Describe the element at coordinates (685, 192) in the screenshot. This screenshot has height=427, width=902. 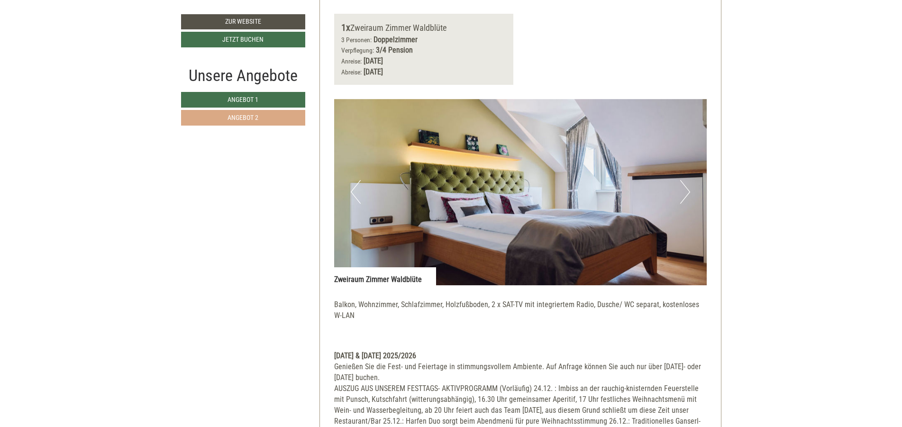
I see `button: Next` at that location.